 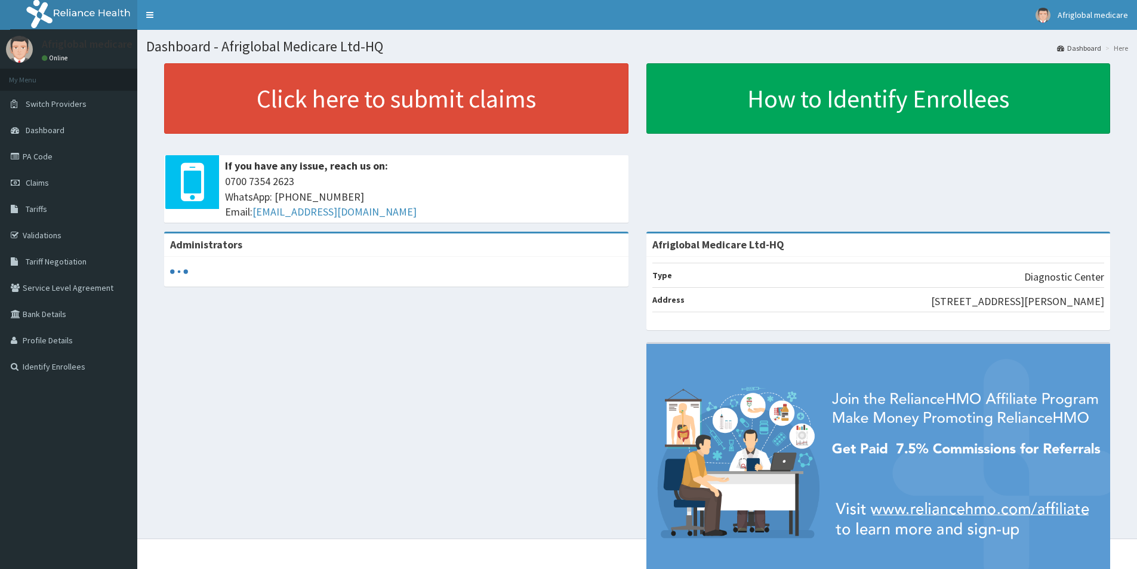 I want to click on a: Online, so click(x=56, y=58).